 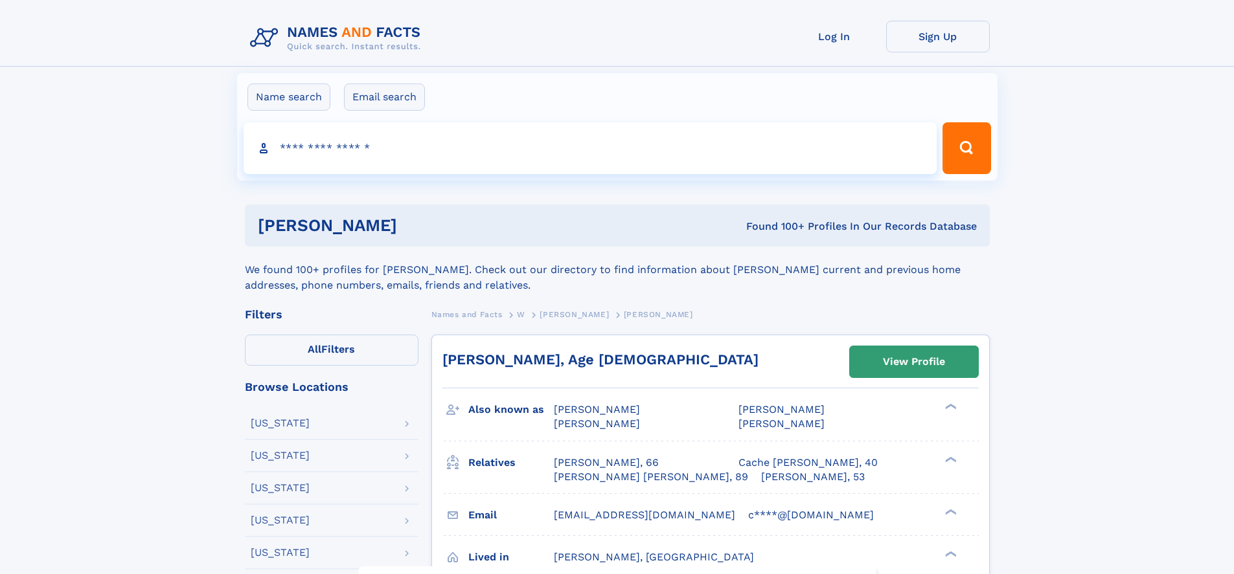 What do you see at coordinates (511, 558) in the screenshot?
I see `h3: Lived in` at bounding box center [511, 558].